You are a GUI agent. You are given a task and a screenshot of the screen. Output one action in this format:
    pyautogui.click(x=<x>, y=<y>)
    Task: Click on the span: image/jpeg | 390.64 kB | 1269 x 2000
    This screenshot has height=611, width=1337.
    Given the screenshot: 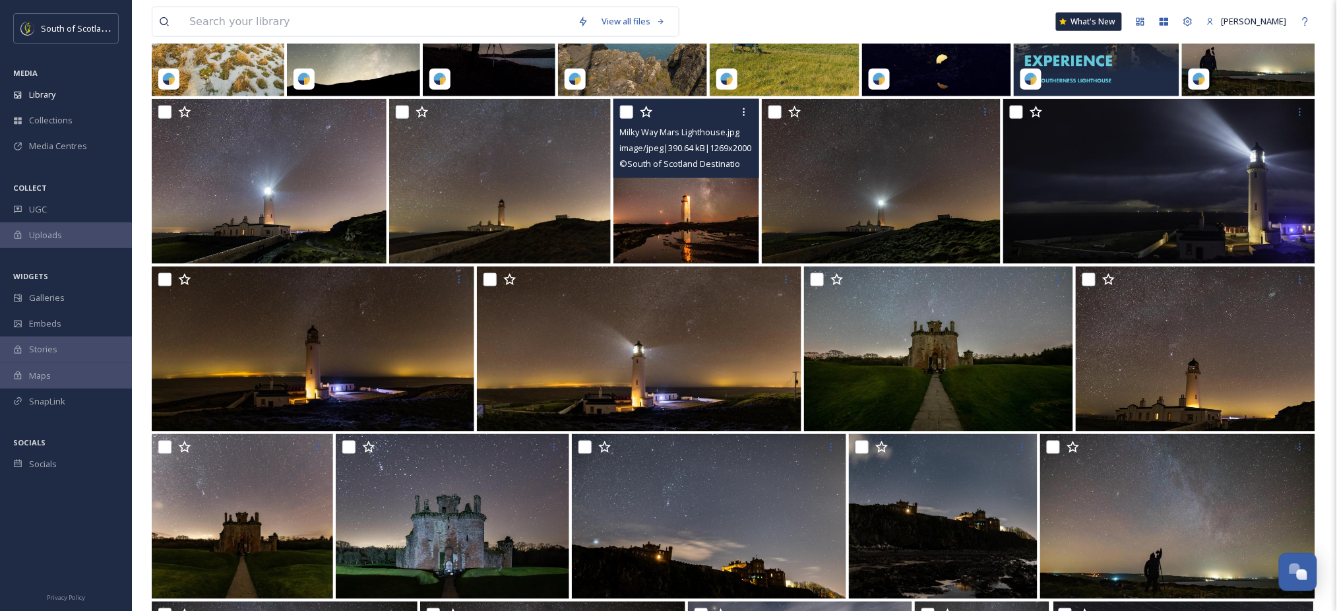 What is the action you would take?
    pyautogui.click(x=686, y=148)
    